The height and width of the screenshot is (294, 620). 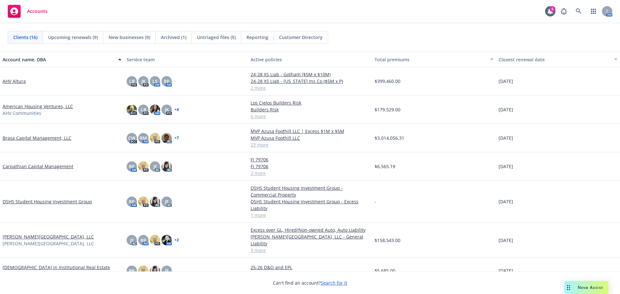 What do you see at coordinates (37, 138) in the screenshot?
I see `a: Brasa Capital Management, LLC` at bounding box center [37, 138].